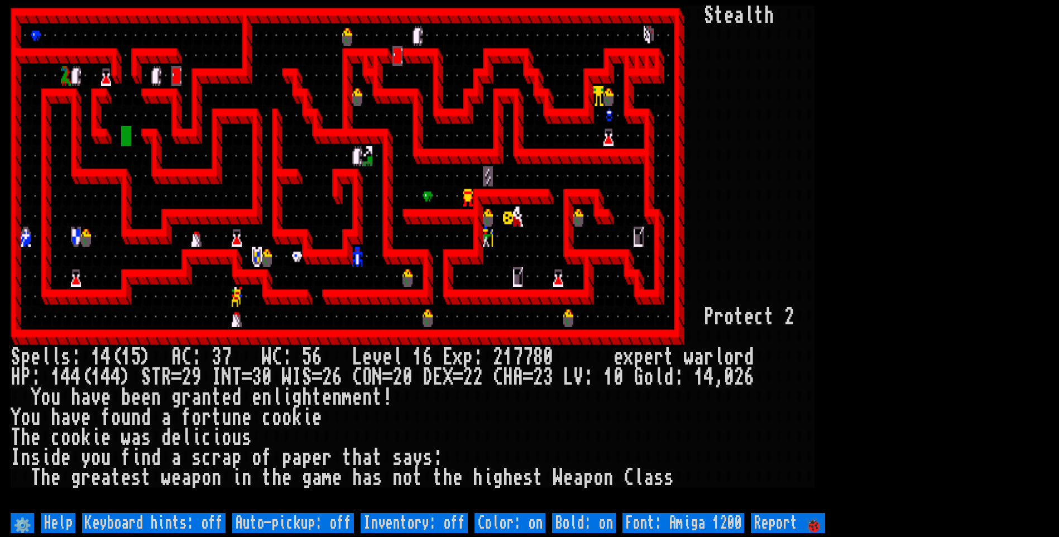 The image size is (1059, 537). Describe the element at coordinates (307, 357) in the screenshot. I see `div: 5` at that location.